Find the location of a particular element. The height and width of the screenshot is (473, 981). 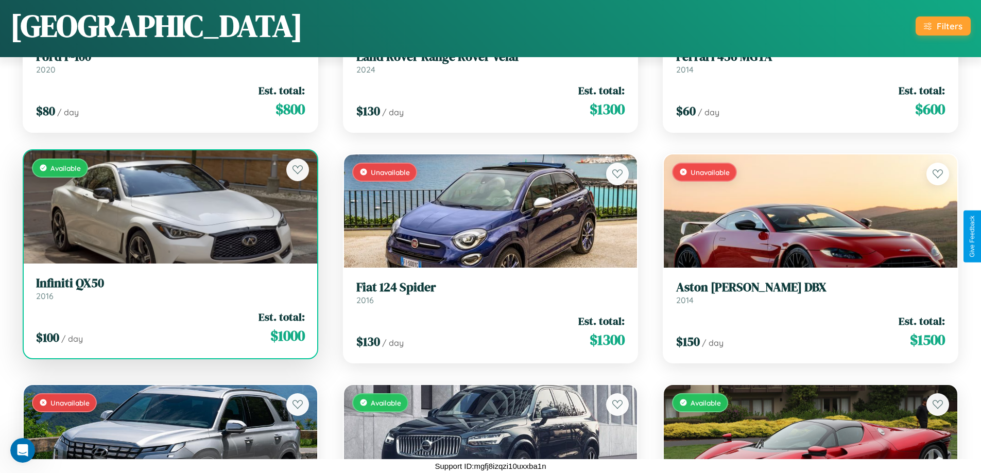

a: Infiniti QX502016 is located at coordinates (170, 288).